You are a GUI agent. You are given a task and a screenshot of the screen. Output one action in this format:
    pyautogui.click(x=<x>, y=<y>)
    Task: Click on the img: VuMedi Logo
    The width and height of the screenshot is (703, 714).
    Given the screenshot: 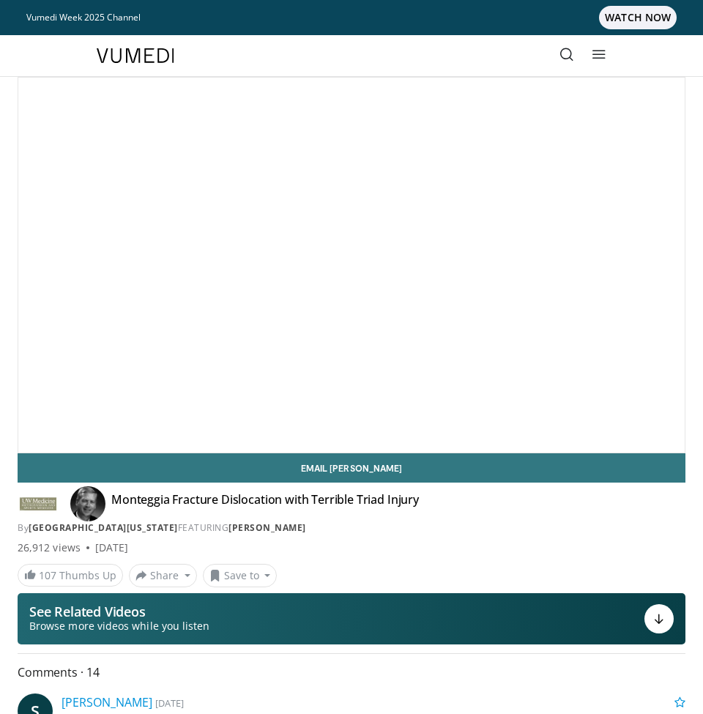 What is the action you would take?
    pyautogui.click(x=136, y=56)
    